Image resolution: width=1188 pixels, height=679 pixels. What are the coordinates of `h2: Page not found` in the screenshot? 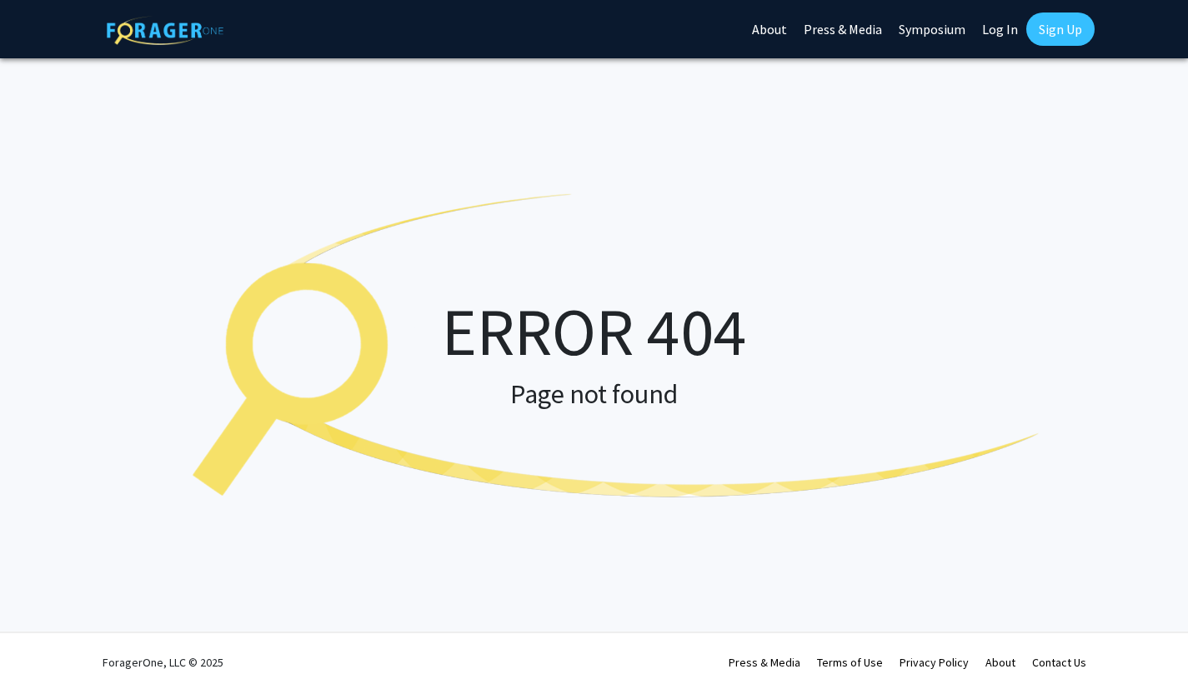 It's located at (594, 394).